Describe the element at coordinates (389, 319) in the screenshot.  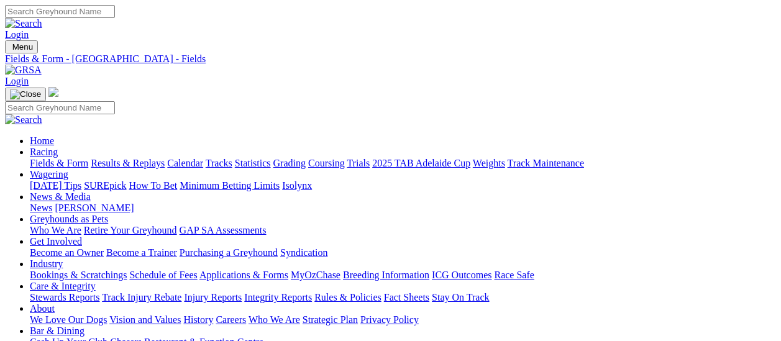
I see `a: Privacy Policy` at that location.